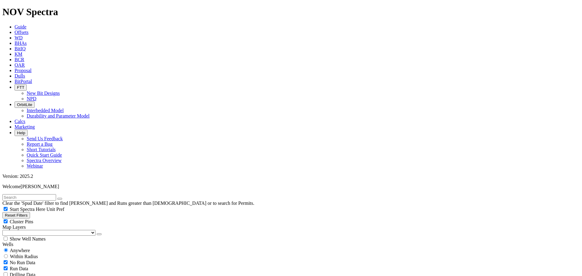  Describe the element at coordinates (20, 121) in the screenshot. I see `a: Calcs` at that location.